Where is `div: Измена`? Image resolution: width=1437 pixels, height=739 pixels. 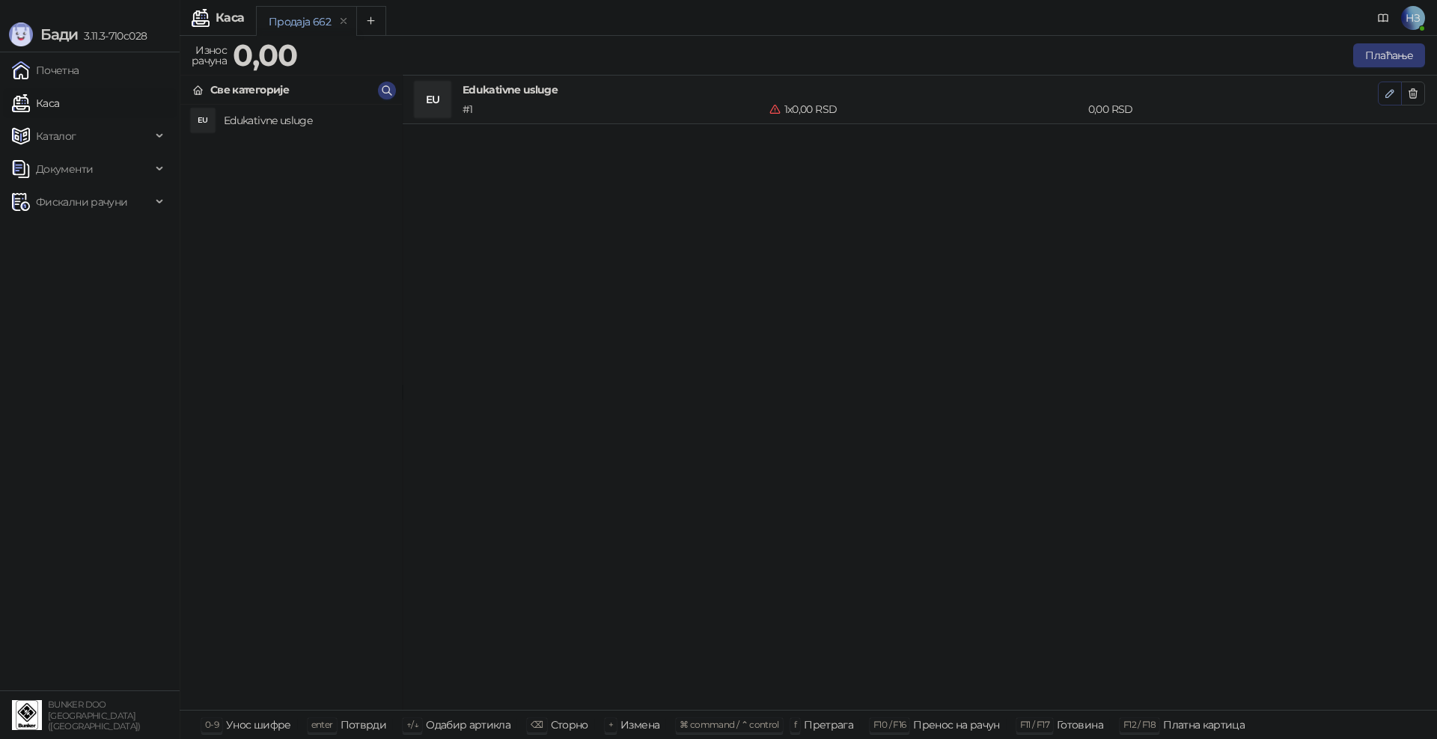
div: Измена is located at coordinates (640, 725).